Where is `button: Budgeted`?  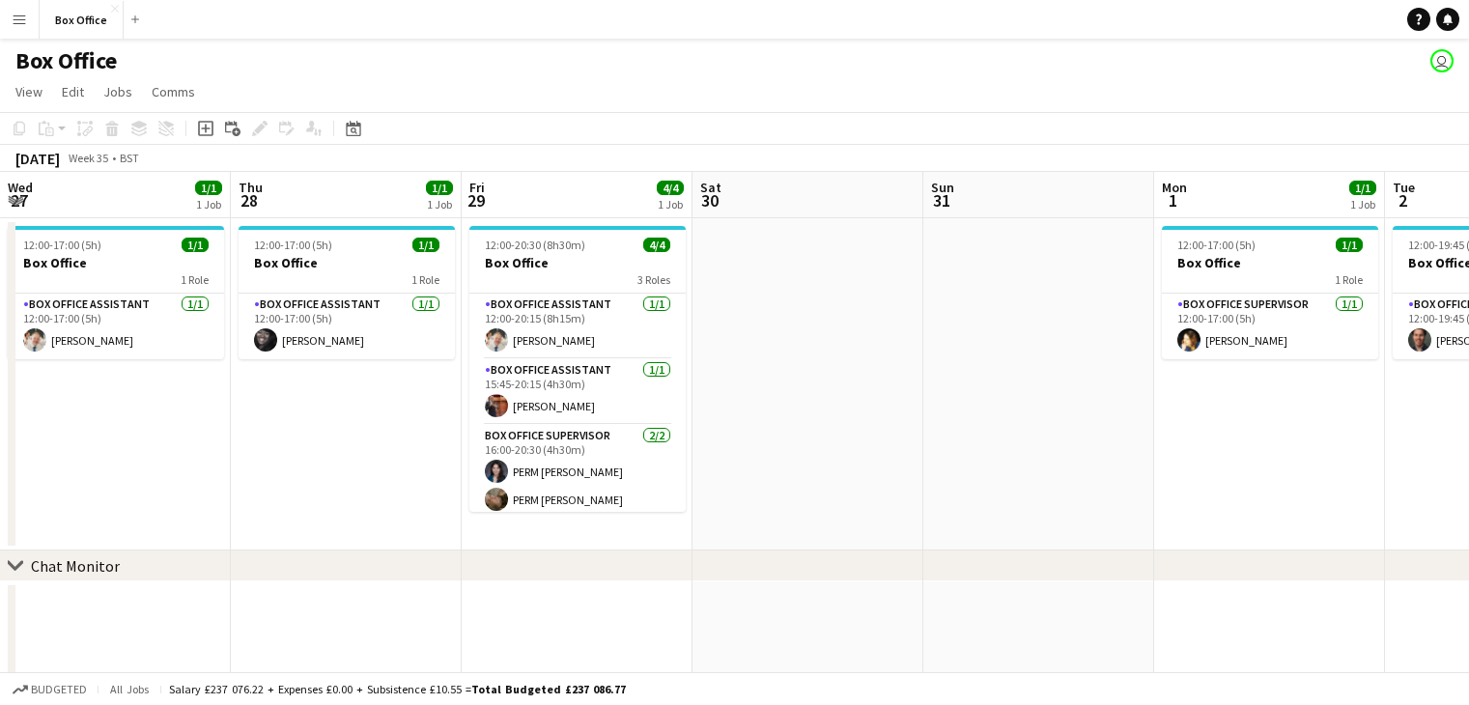 button: Budgeted is located at coordinates (49, 690).